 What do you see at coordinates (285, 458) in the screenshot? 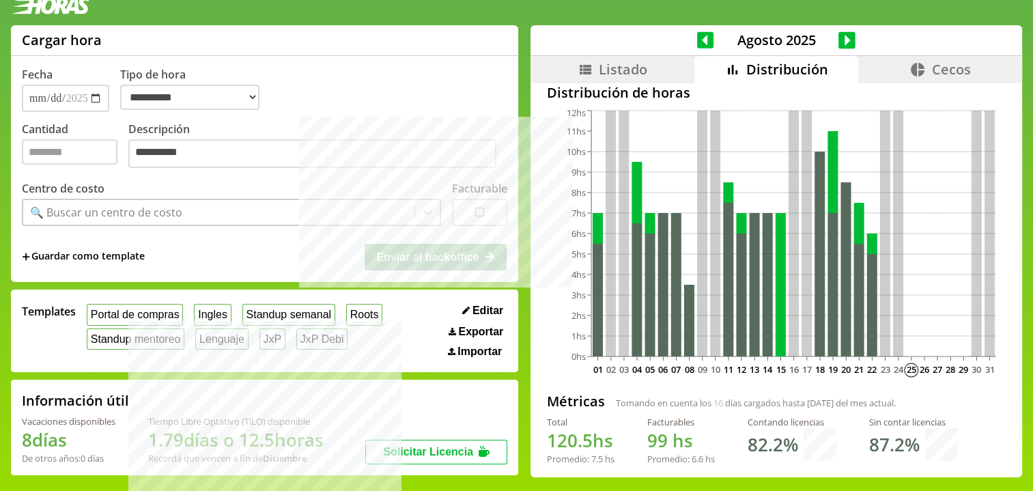
I see `b: Diciembre` at bounding box center [285, 458].